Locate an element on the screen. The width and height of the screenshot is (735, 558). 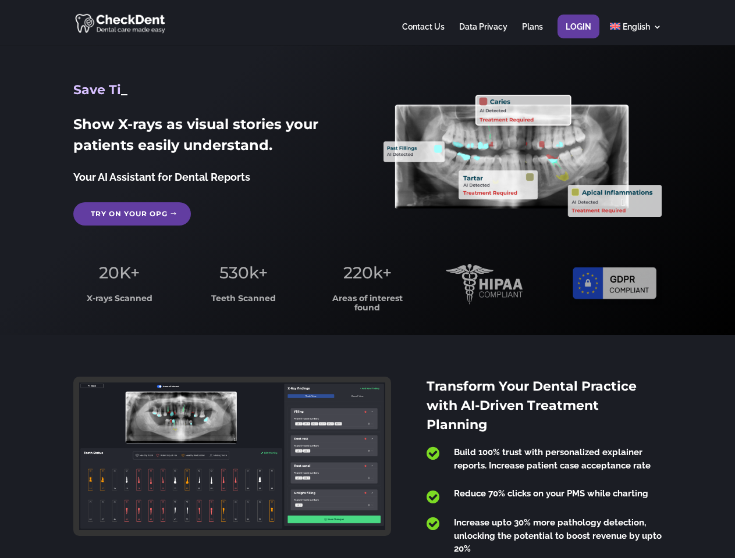
img: CheckDent AI is located at coordinates (120, 23).